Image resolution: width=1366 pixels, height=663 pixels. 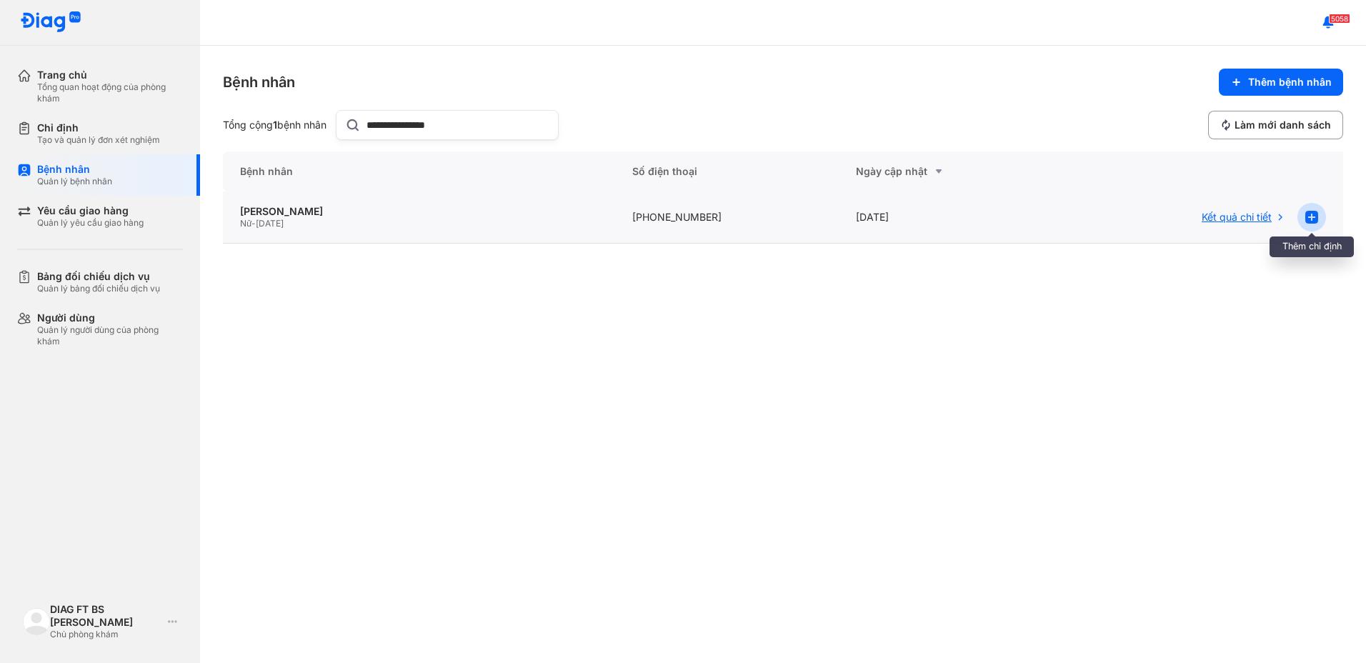 What do you see at coordinates (99, 289) in the screenshot?
I see `div: Quản lý bảng đối chiếu dịch vụ` at bounding box center [99, 289].